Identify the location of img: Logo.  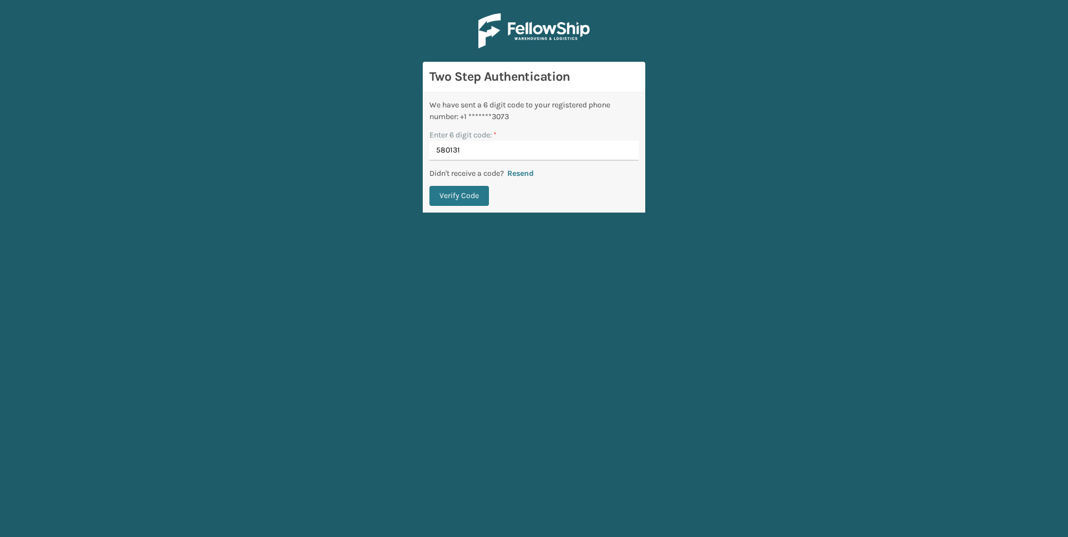
(534, 31).